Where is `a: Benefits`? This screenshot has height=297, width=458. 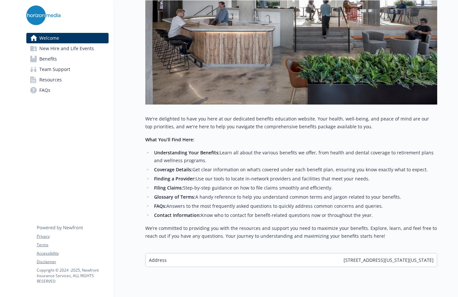 a: Benefits is located at coordinates (67, 59).